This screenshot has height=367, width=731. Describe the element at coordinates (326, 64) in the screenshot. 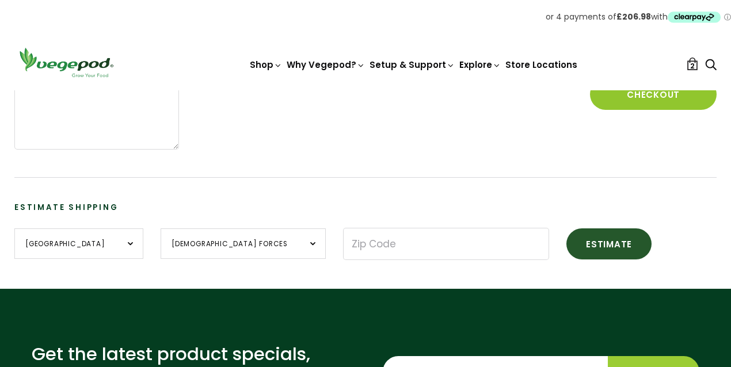

I see `a: Why Vegepod?` at that location.